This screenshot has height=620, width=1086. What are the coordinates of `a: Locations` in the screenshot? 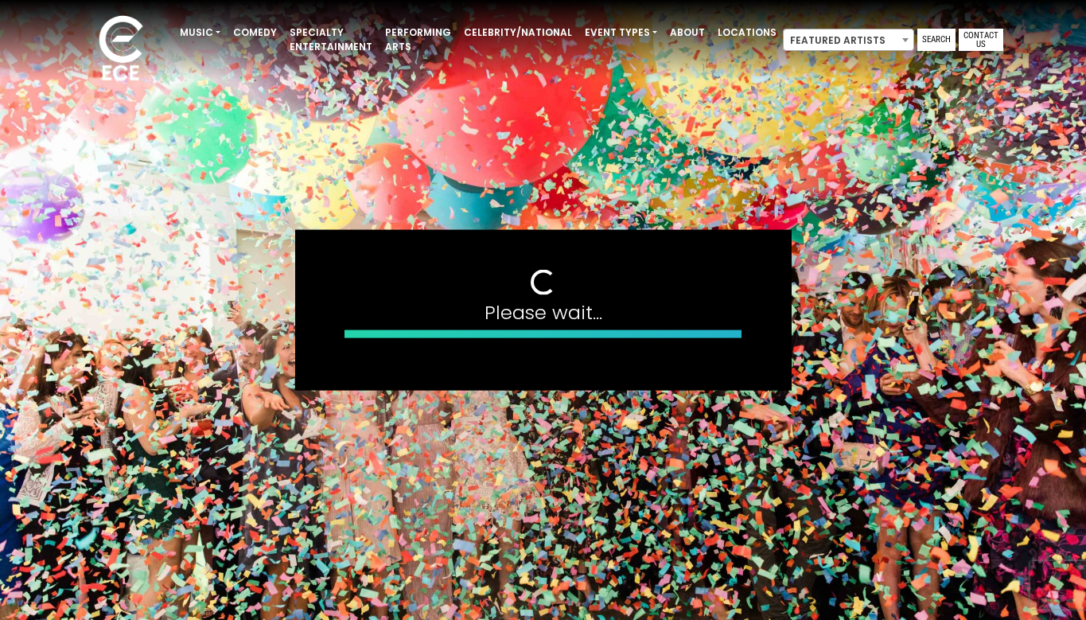 It's located at (747, 33).